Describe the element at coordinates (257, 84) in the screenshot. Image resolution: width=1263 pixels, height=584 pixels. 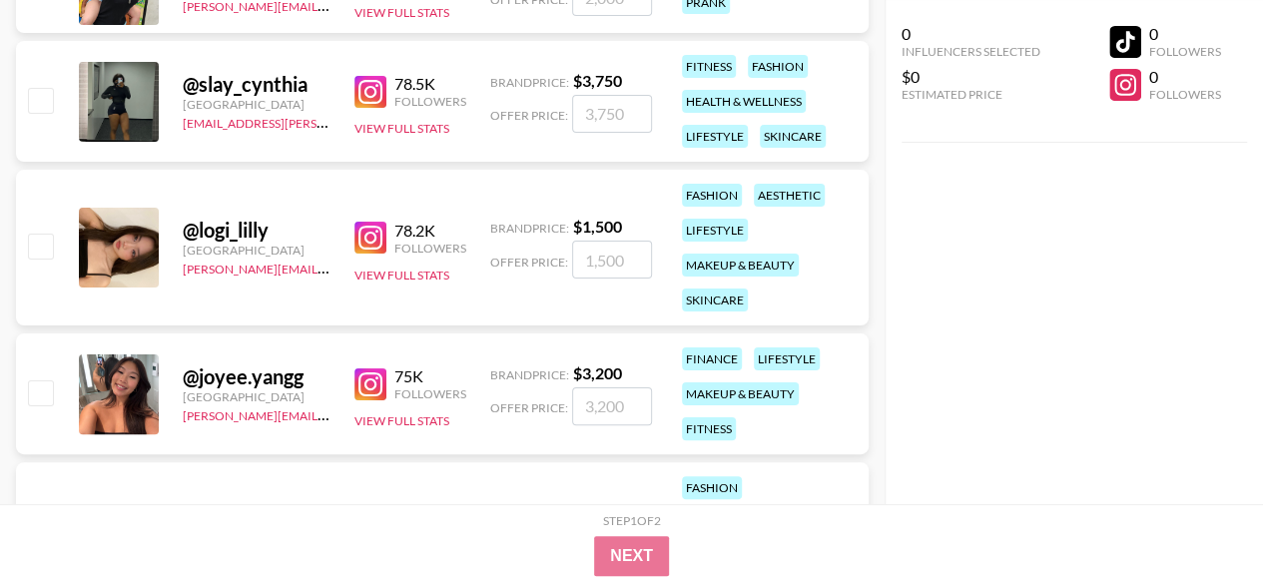
I see `div: @ slay_cynthia` at that location.